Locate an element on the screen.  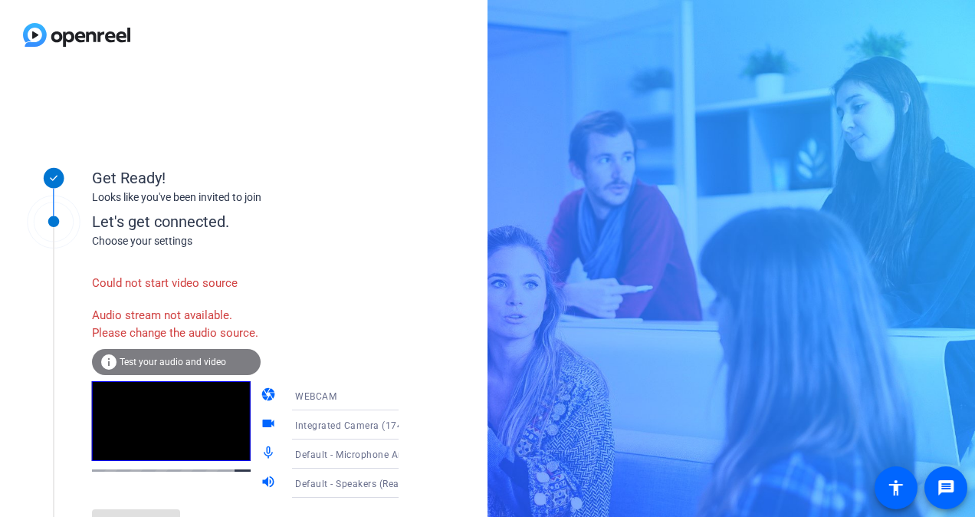
div: Choose your settings is located at coordinates (261, 241).